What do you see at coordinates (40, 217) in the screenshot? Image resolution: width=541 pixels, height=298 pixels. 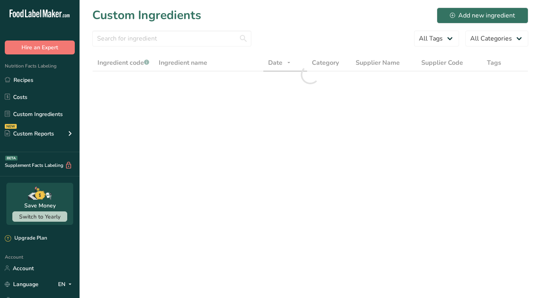 I see `span: Switch to Yearly` at bounding box center [40, 217].